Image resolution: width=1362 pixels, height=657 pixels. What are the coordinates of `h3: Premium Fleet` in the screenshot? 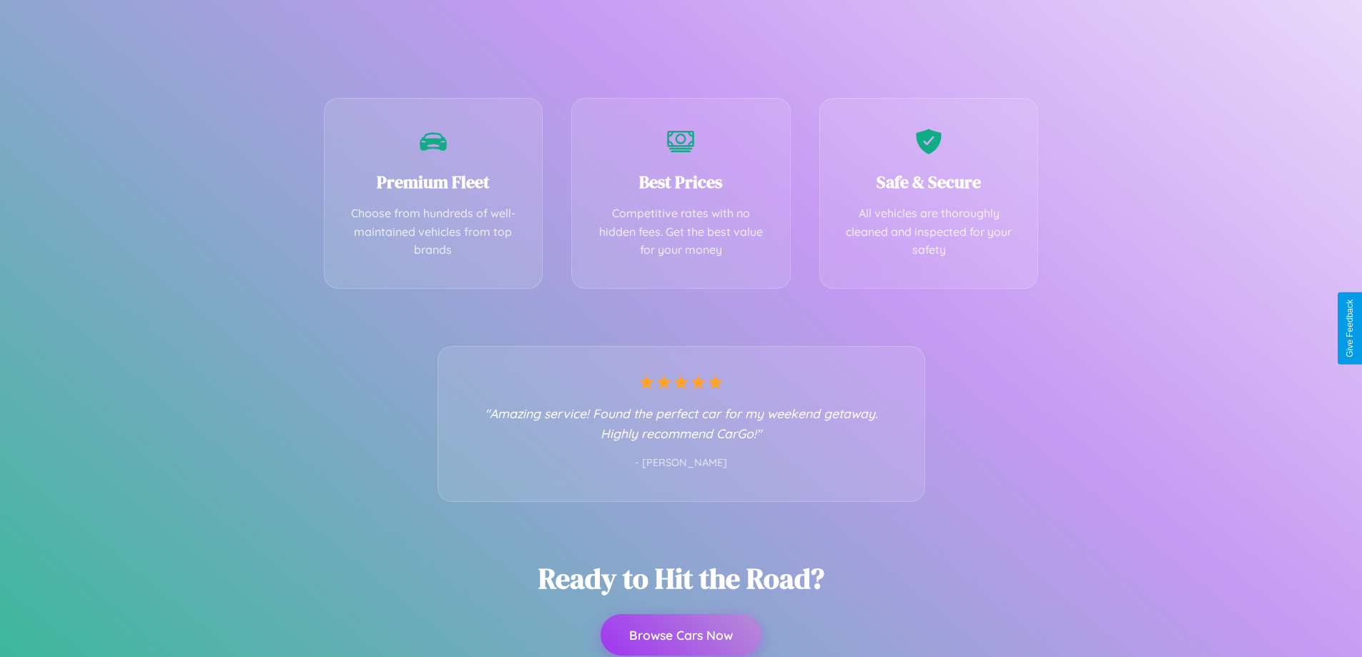 It's located at (433, 182).